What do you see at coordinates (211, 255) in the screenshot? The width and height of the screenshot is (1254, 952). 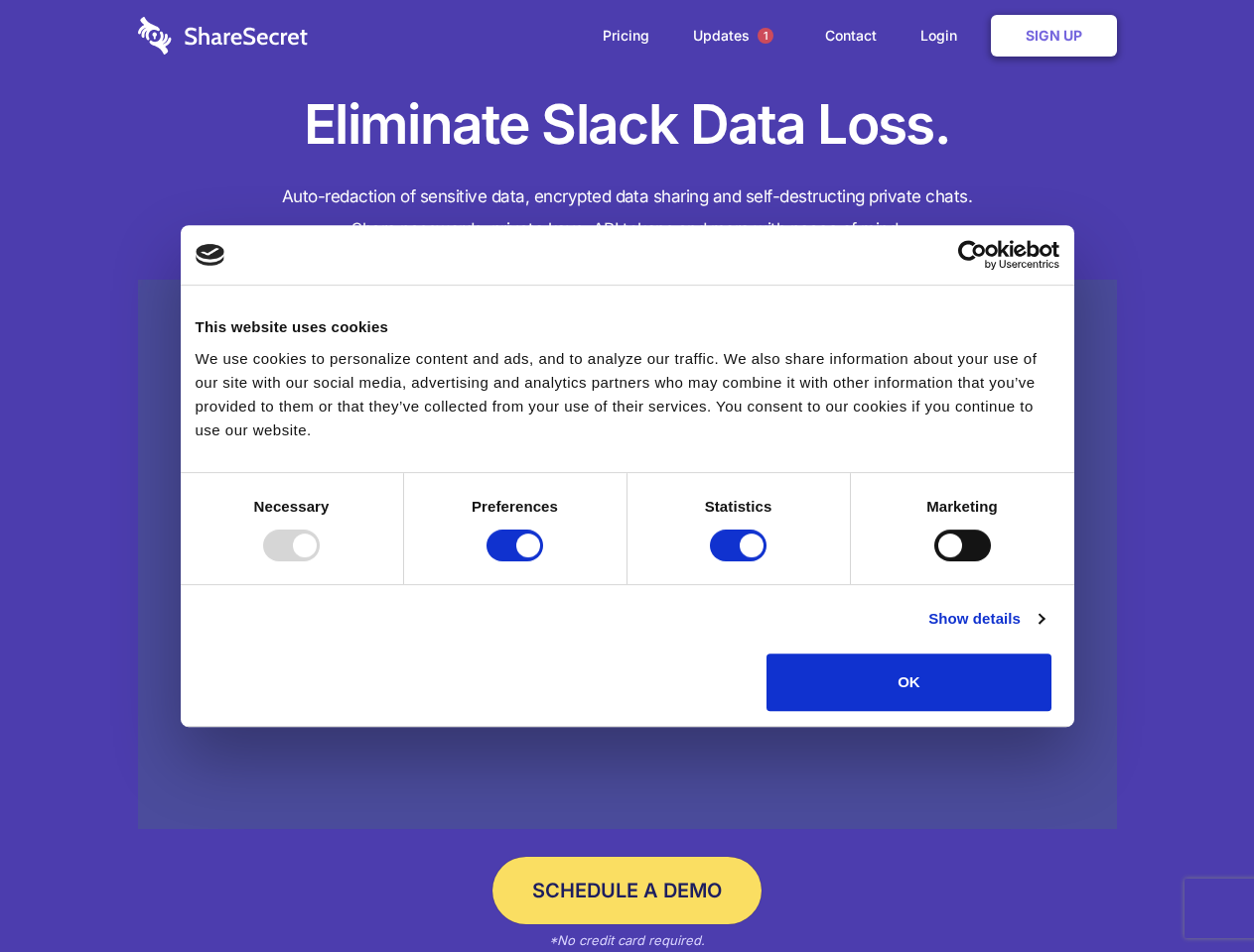 I see `img: logo` at bounding box center [211, 255].